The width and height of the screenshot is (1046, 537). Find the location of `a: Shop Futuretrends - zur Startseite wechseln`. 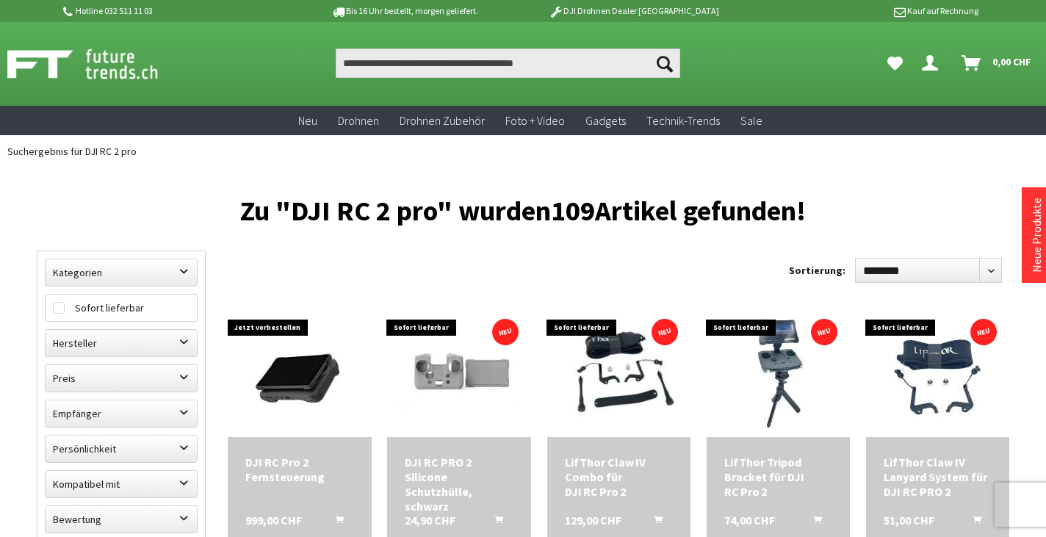

a: Shop Futuretrends - zur Startseite wechseln is located at coordinates (98, 64).